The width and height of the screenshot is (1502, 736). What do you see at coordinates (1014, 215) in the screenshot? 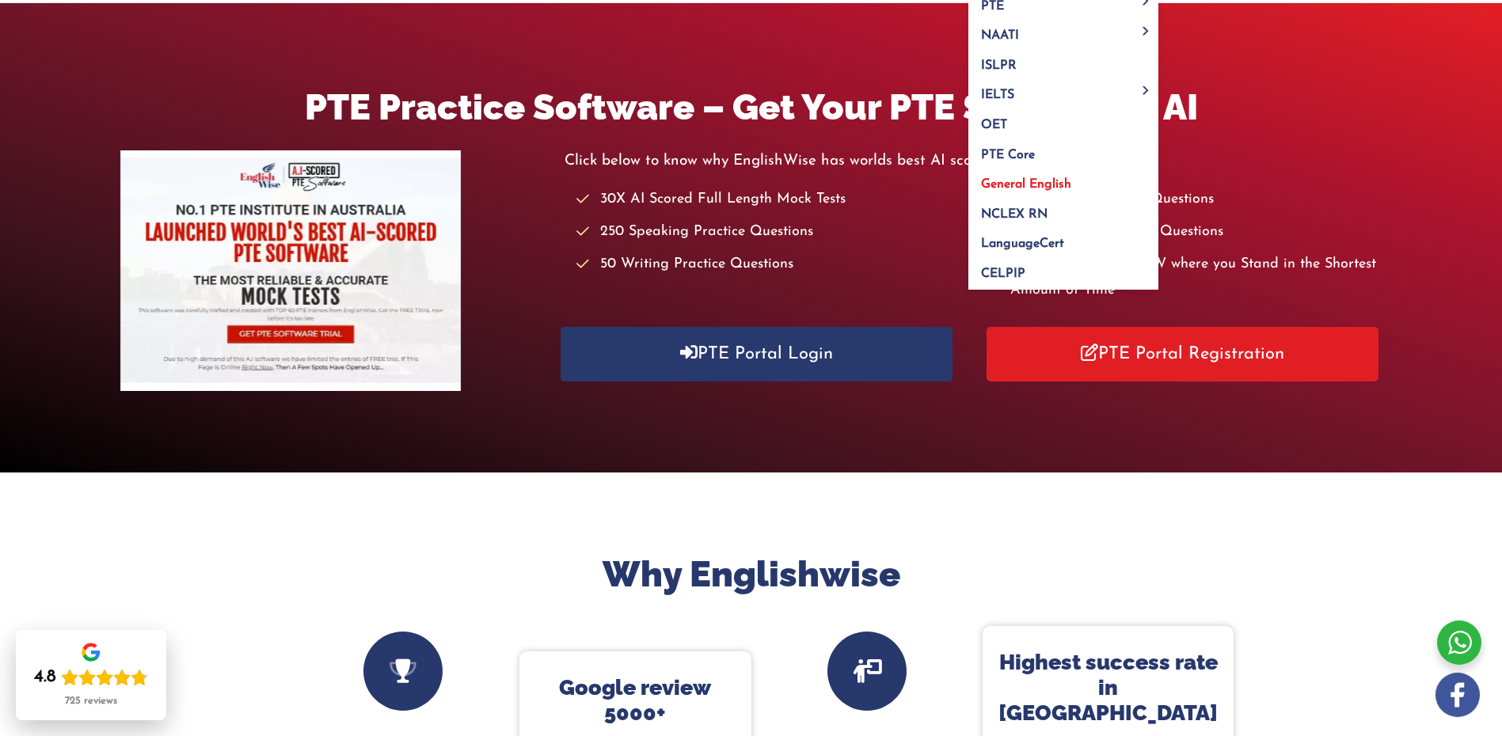
I see `span: NCLEX RN` at bounding box center [1014, 215].